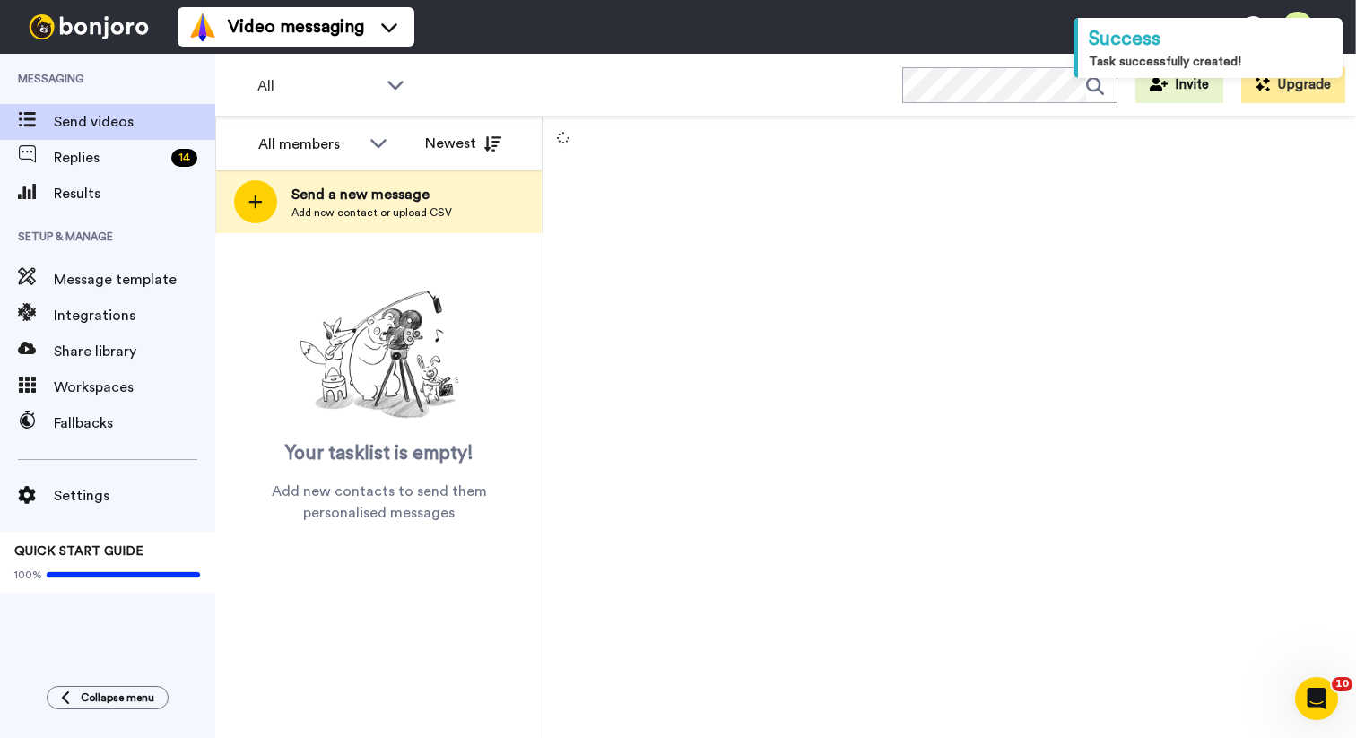  I want to click on span: Results, so click(134, 194).